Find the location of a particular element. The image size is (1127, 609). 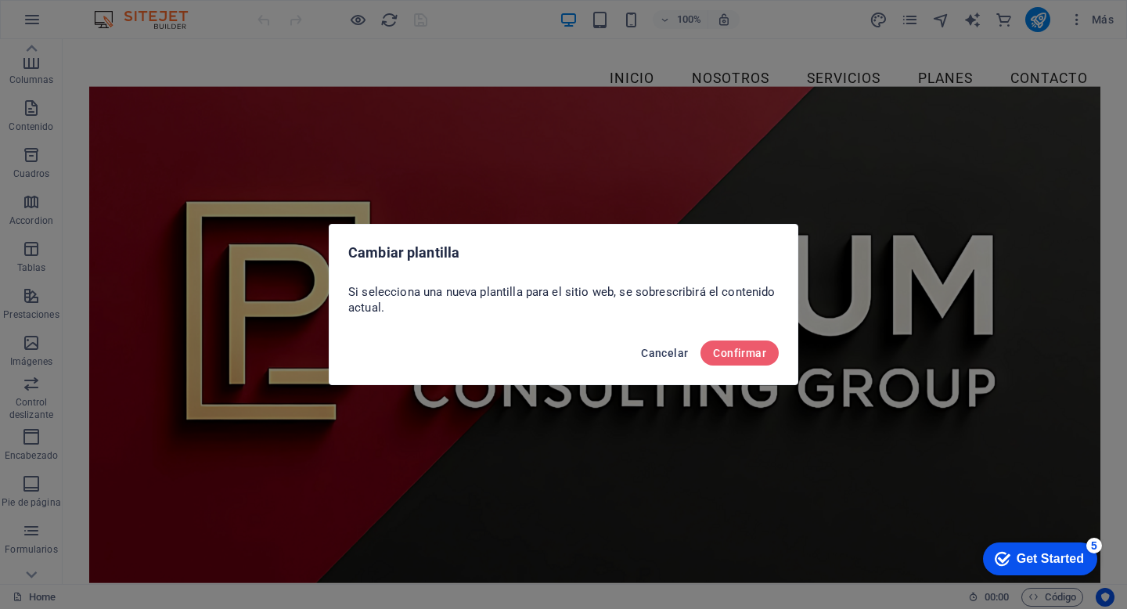

div: 5 is located at coordinates (124, 11).